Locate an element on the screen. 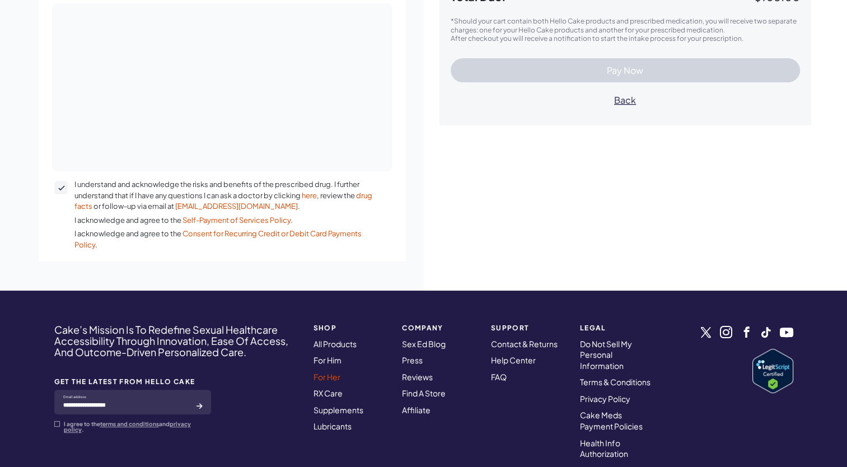 Image resolution: width=847 pixels, height=467 pixels. img: Verify Approval for www.hellocake.com is located at coordinates (772, 370).